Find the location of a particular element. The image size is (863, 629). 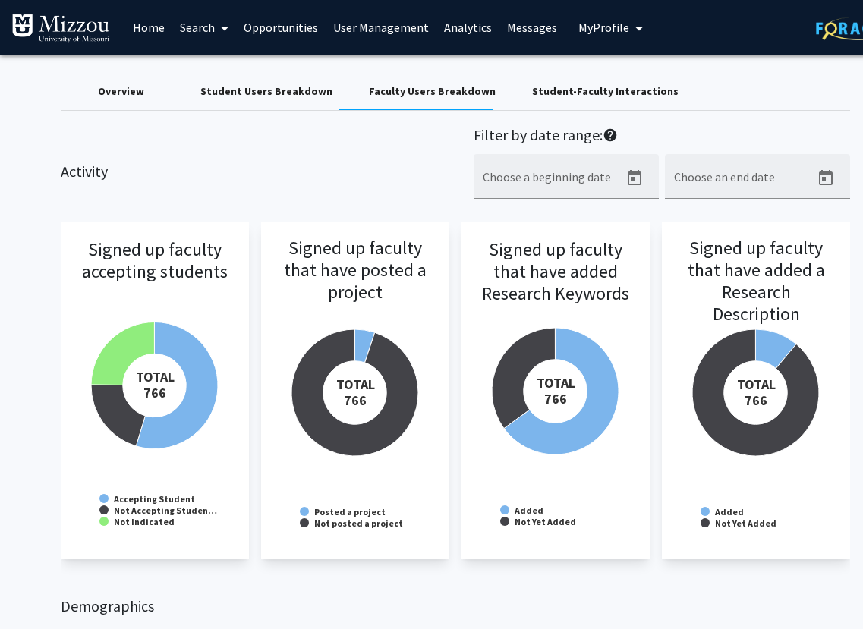

mat-icon: help is located at coordinates (610, 135).